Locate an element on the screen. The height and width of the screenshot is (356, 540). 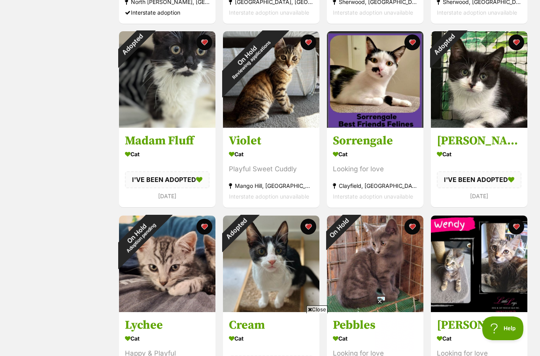
img: Cream is located at coordinates (271, 263).